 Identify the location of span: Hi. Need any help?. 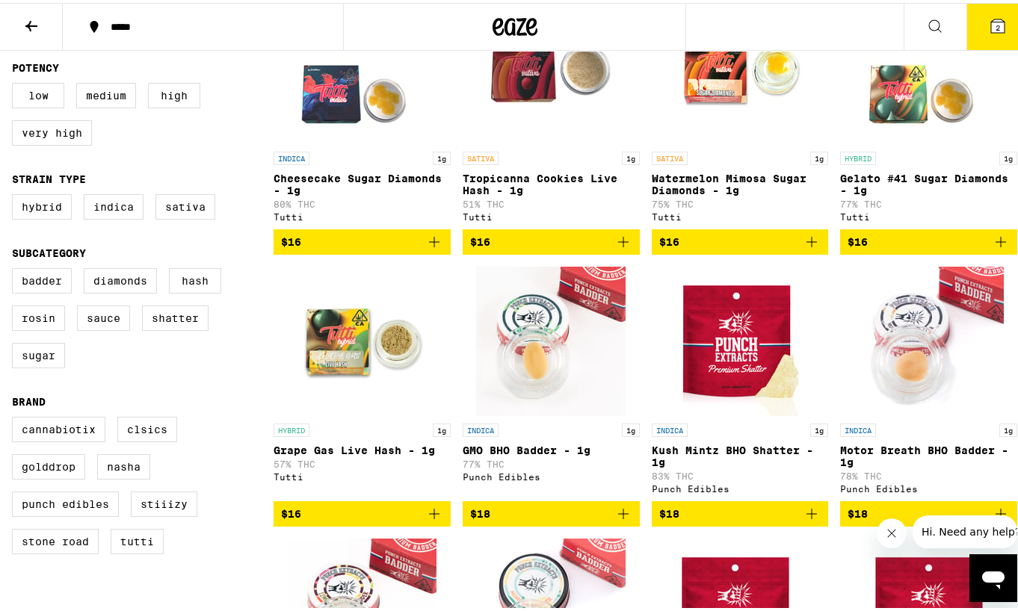
(58, 16).